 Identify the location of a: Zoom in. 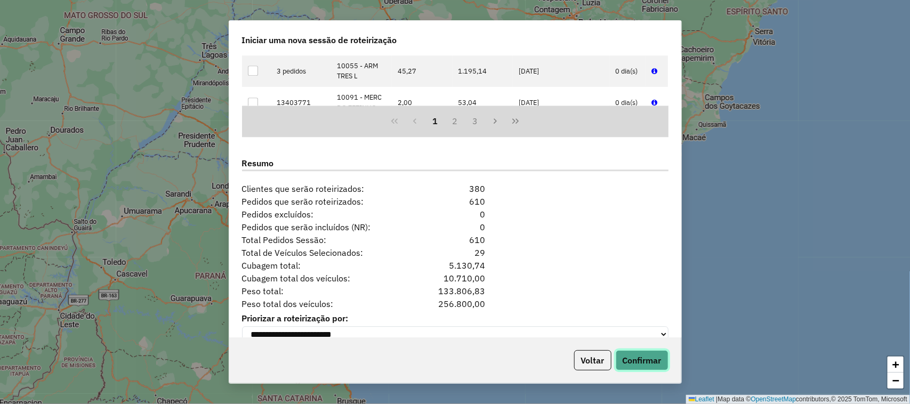
(896, 365).